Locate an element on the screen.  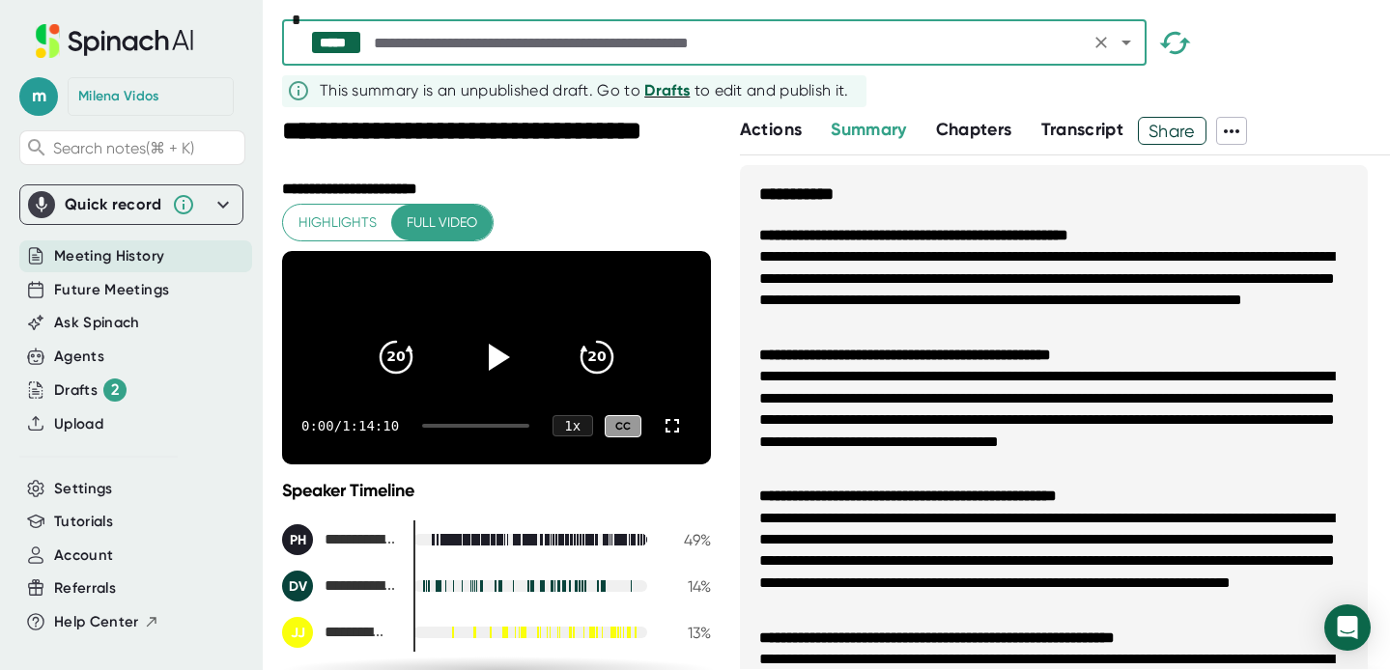
button: Agents is located at coordinates (79, 356).